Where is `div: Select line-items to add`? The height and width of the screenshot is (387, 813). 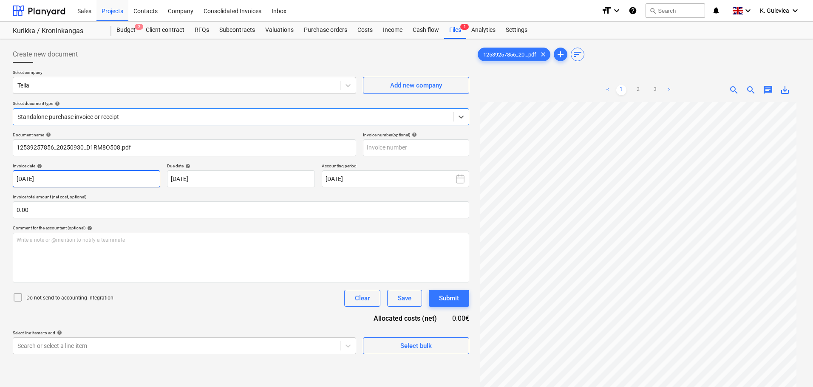 div: Select line-items to add is located at coordinates (184, 333).